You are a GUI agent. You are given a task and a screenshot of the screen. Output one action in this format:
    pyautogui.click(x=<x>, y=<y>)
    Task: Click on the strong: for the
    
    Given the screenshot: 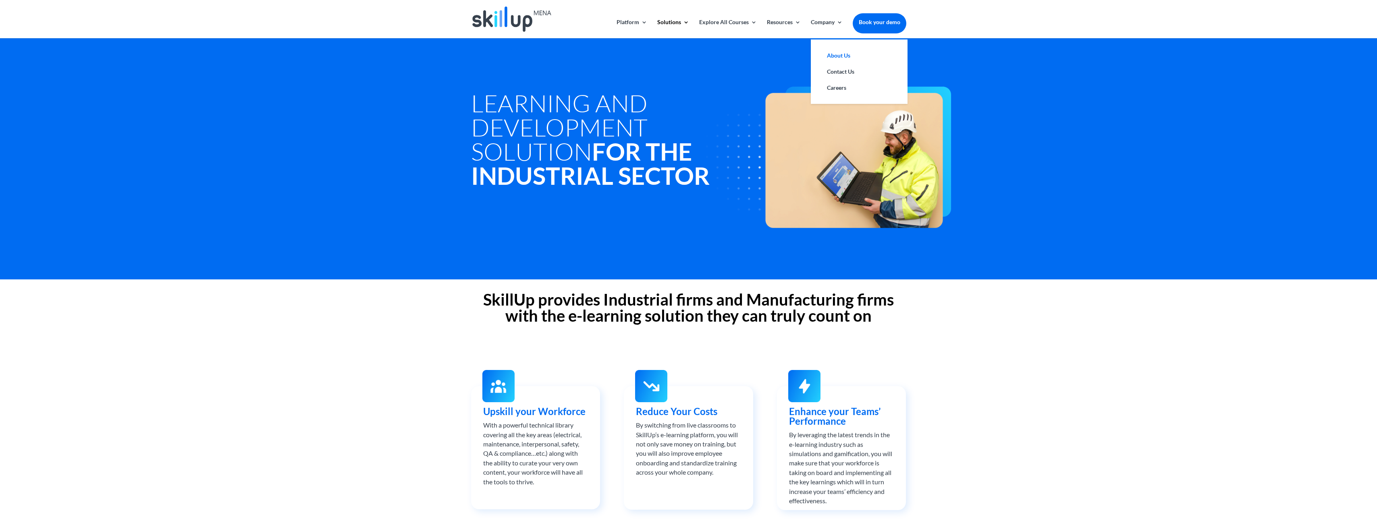 What is the action you would take?
    pyautogui.click(x=642, y=151)
    